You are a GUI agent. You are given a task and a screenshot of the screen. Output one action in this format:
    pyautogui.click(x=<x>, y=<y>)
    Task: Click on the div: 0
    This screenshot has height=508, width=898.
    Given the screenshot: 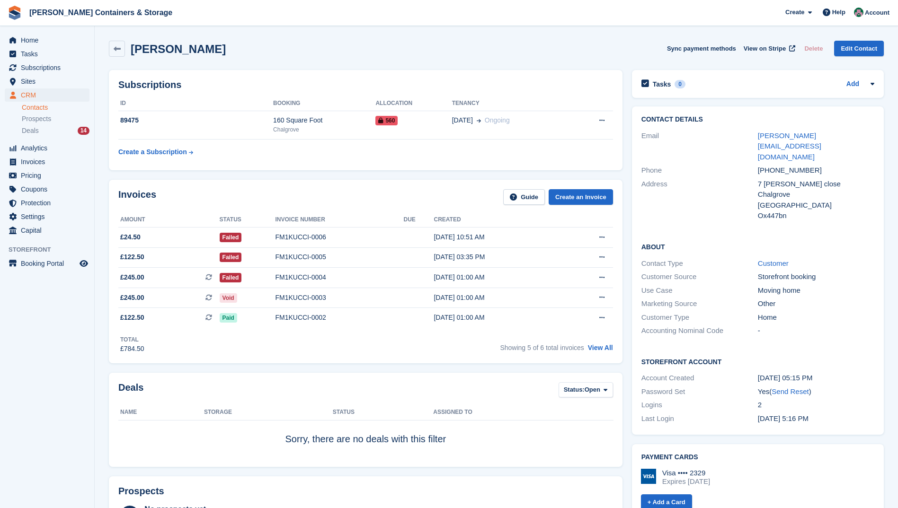 What is the action you would take?
    pyautogui.click(x=679, y=84)
    